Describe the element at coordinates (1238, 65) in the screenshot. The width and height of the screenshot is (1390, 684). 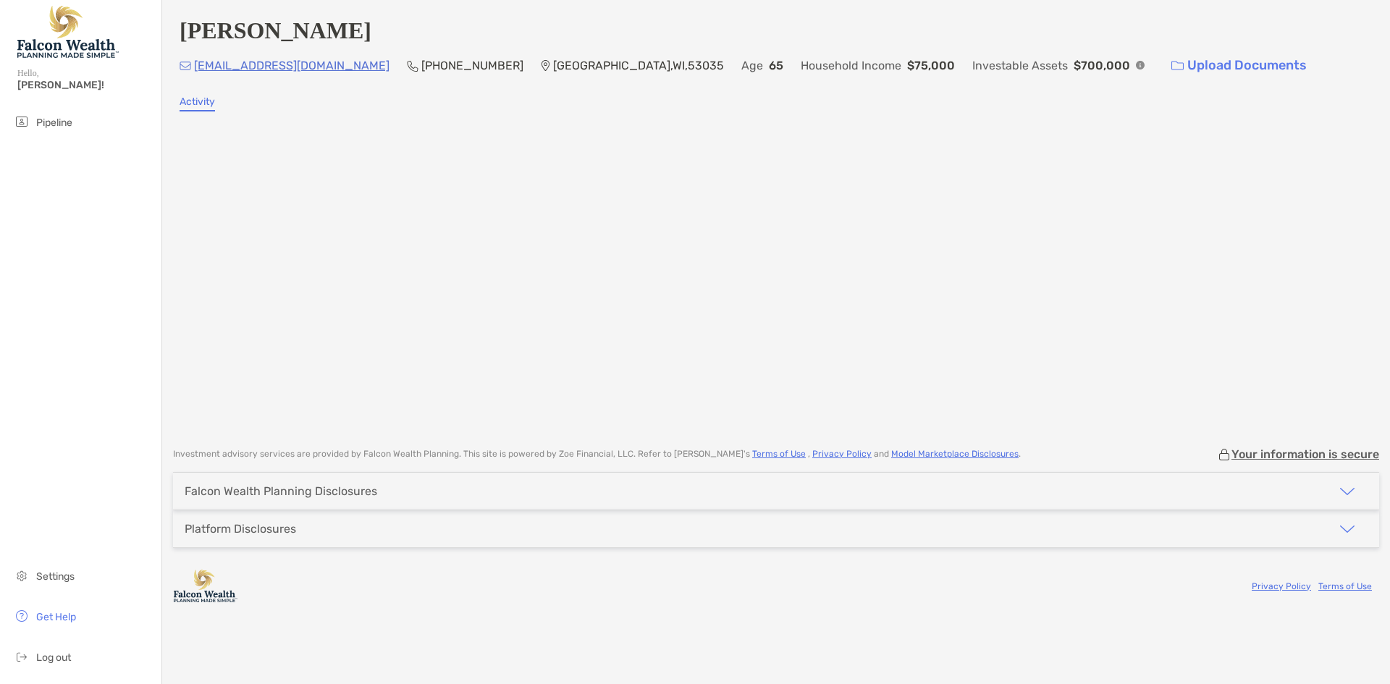
I see `a: Upload Documents` at that location.